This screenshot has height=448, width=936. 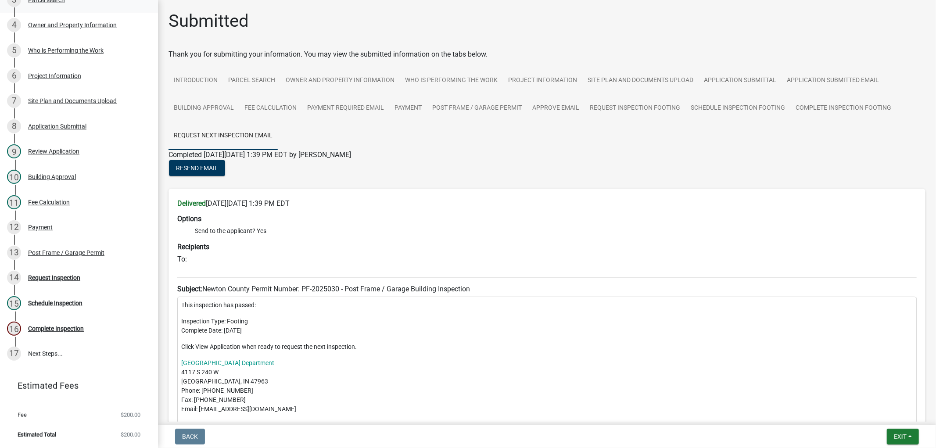 What do you see at coordinates (75, 386) in the screenshot?
I see `a: Estimated Fees` at bounding box center [75, 386].